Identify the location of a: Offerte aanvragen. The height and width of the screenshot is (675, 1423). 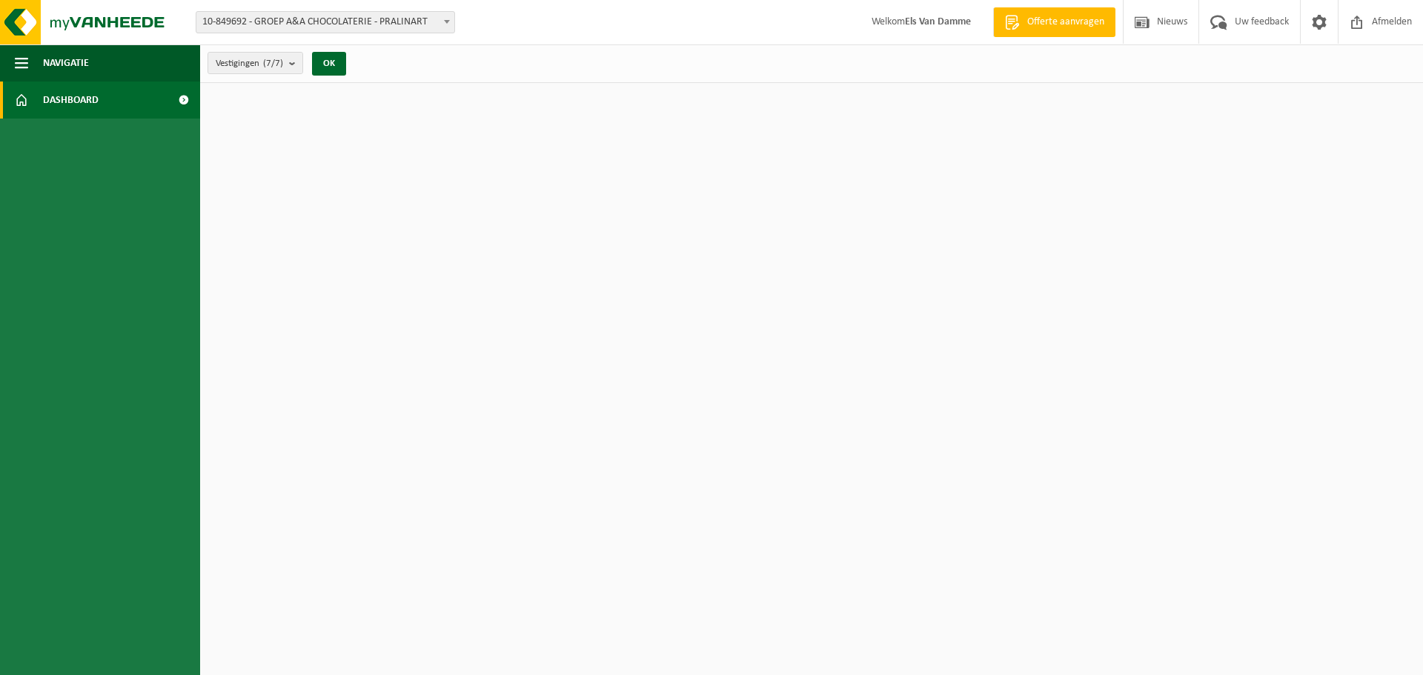
(1054, 22).